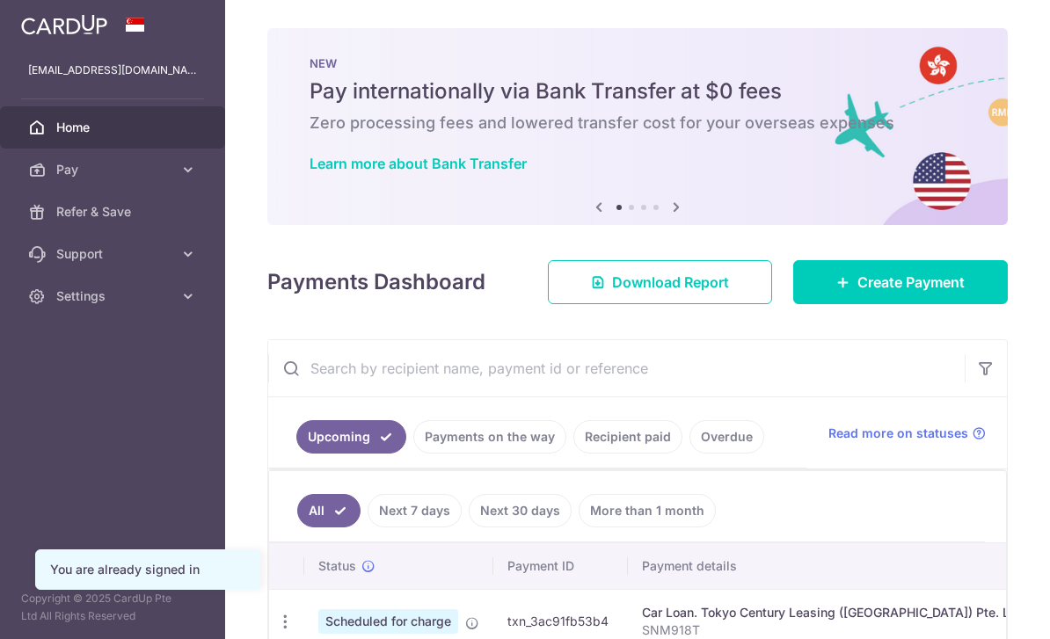  Describe the element at coordinates (670, 282) in the screenshot. I see `span: Download Report` at that location.